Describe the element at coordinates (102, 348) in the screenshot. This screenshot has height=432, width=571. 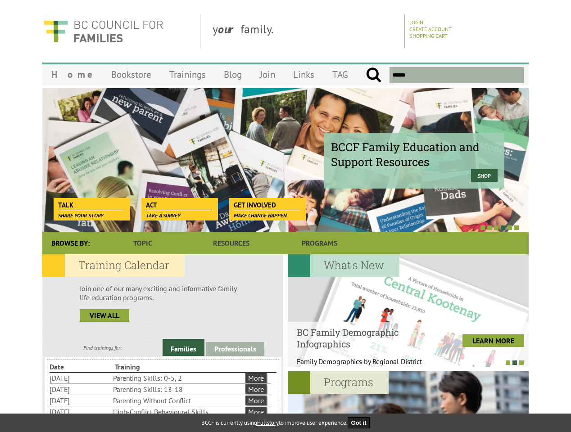
I see `div: Find trainings for:` at that location.